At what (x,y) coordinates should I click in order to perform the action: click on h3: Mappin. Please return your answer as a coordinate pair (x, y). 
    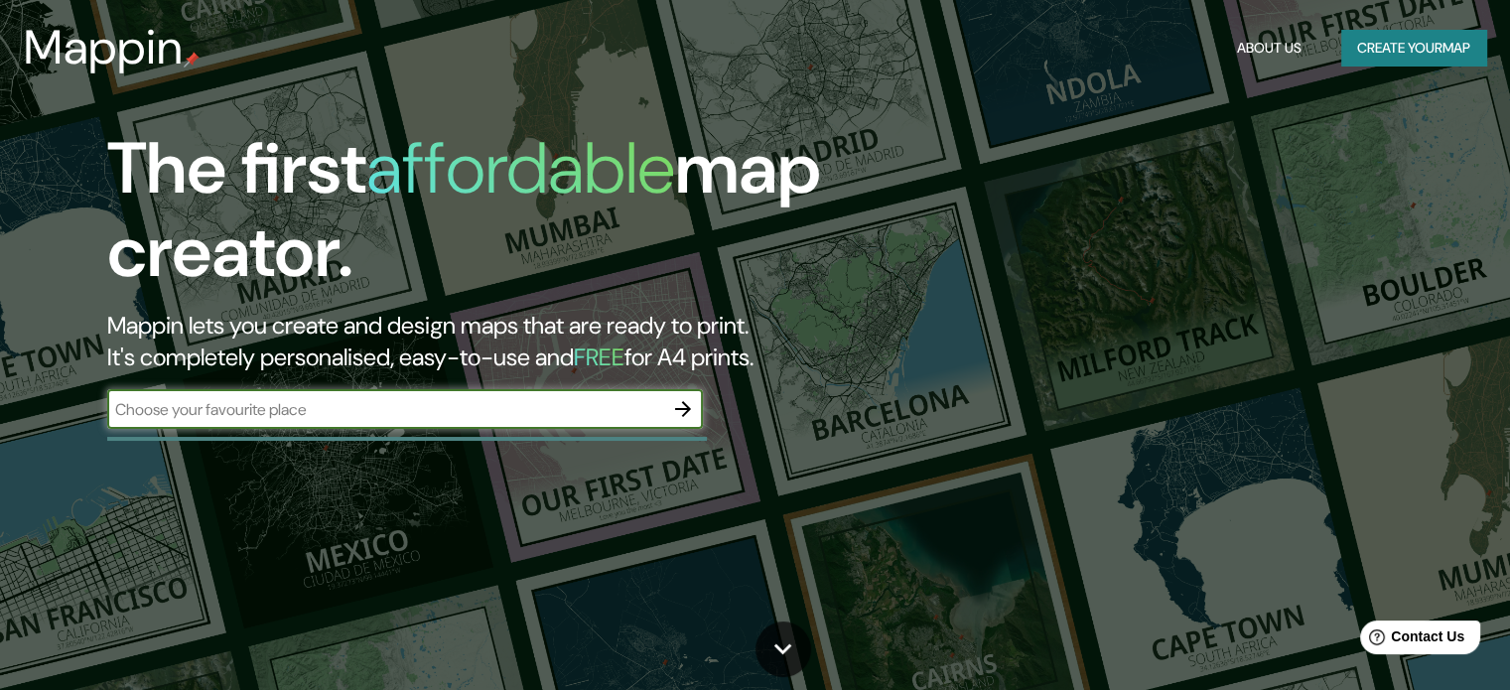
    Looking at the image, I should click on (103, 48).